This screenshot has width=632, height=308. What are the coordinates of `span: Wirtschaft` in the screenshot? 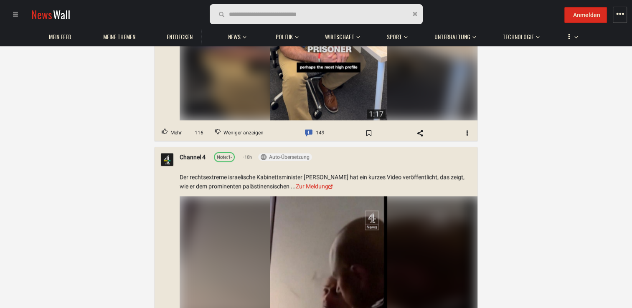 It's located at (339, 37).